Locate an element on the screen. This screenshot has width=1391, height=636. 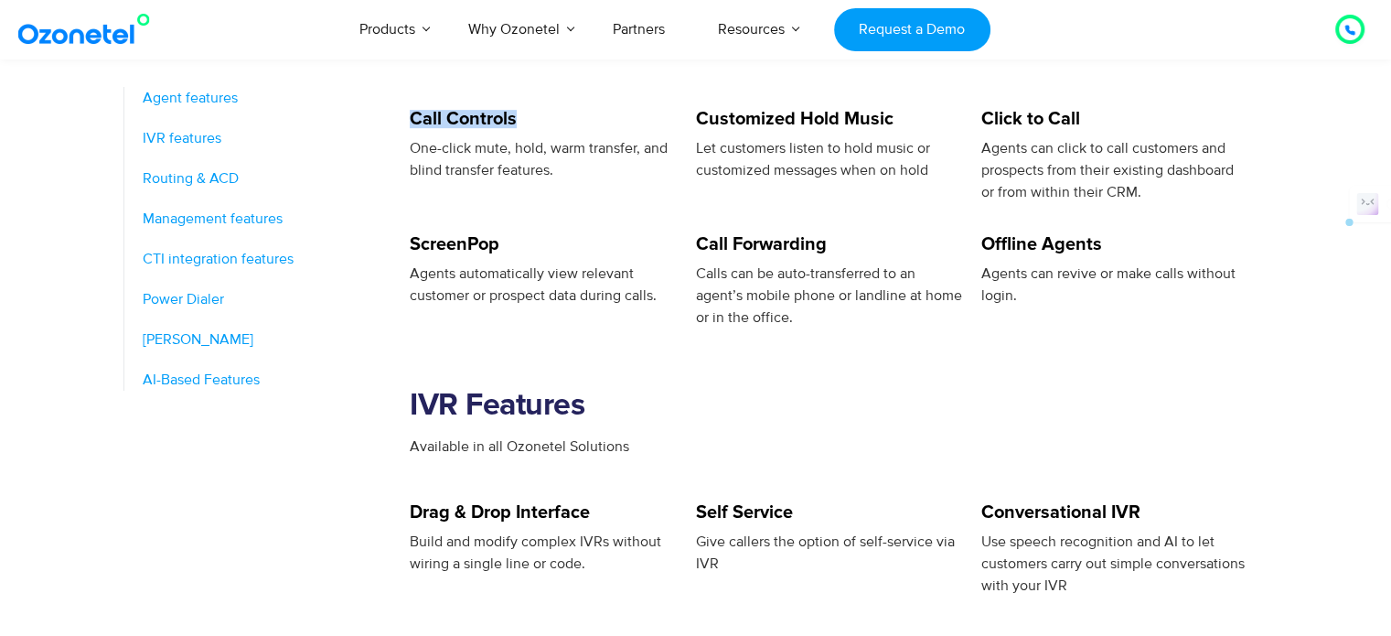
span: IVR features is located at coordinates (182, 138).